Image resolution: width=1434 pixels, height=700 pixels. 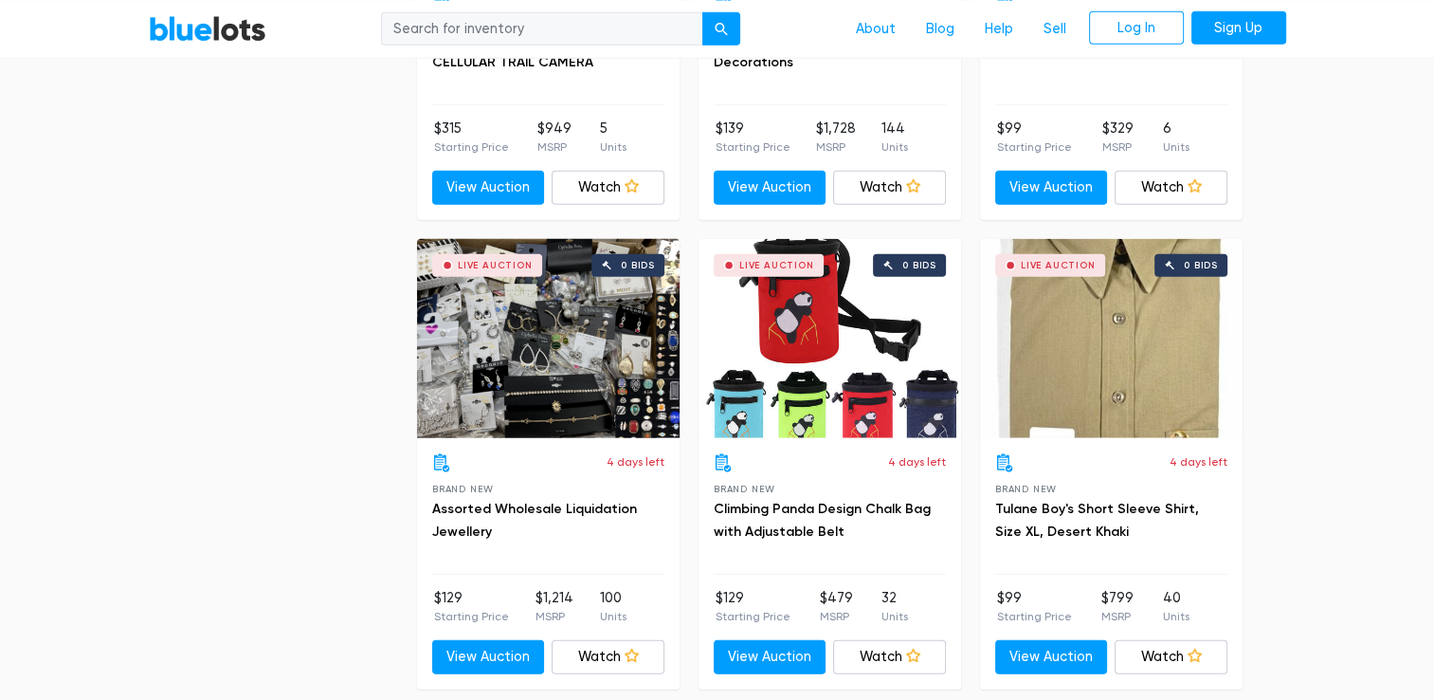 I want to click on a: Sign Up, so click(x=1239, y=27).